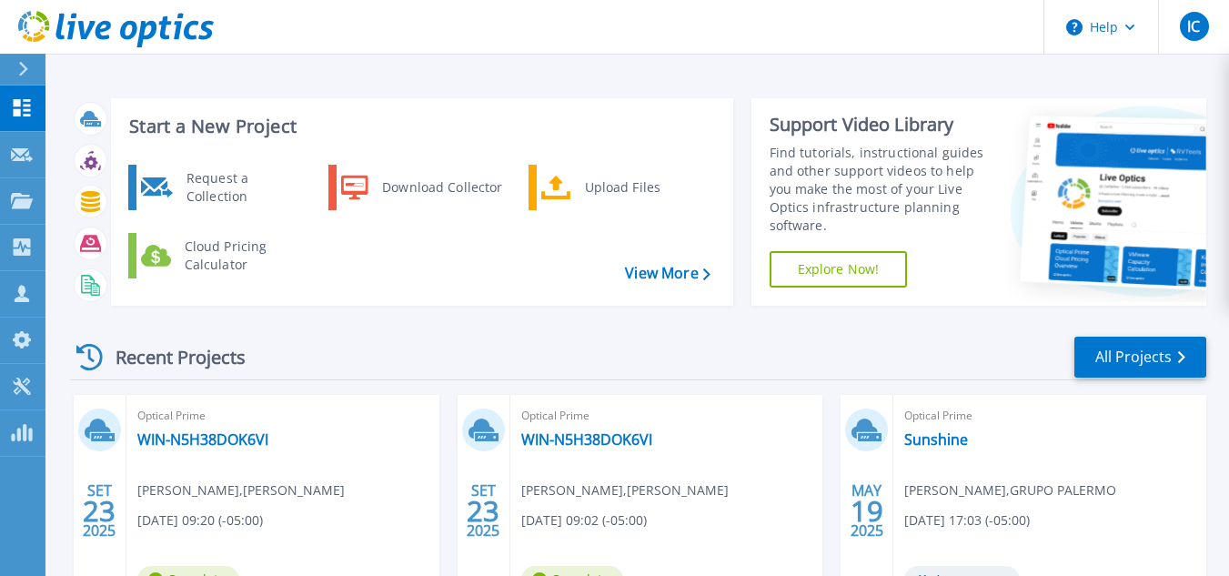 This screenshot has height=576, width=1229. Describe the element at coordinates (244, 187) in the screenshot. I see `div: Request a Collection` at that location.